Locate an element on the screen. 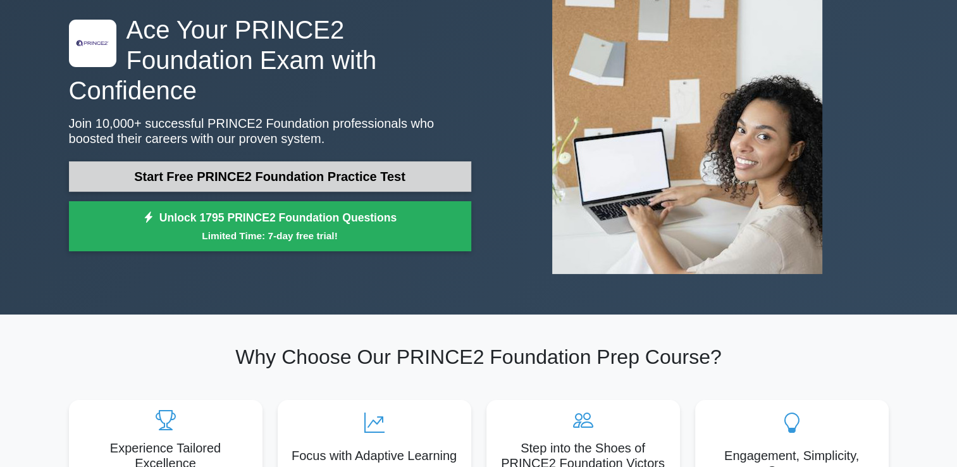 The height and width of the screenshot is (467, 957). a: Unlock 1795 PRINCE2 Foundation QuestionsLimited Time: 7-day free trial! is located at coordinates (270, 226).